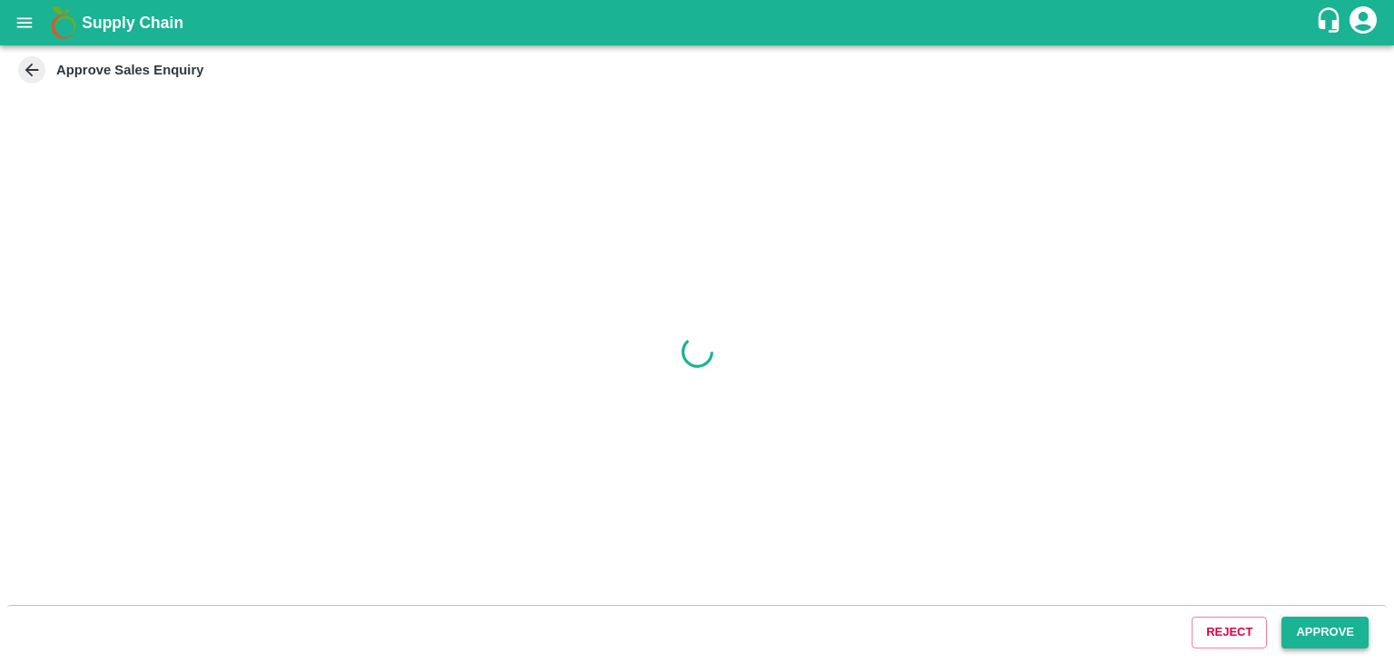 The height and width of the screenshot is (663, 1394). What do you see at coordinates (64, 23) in the screenshot?
I see `img: logo` at bounding box center [64, 23].